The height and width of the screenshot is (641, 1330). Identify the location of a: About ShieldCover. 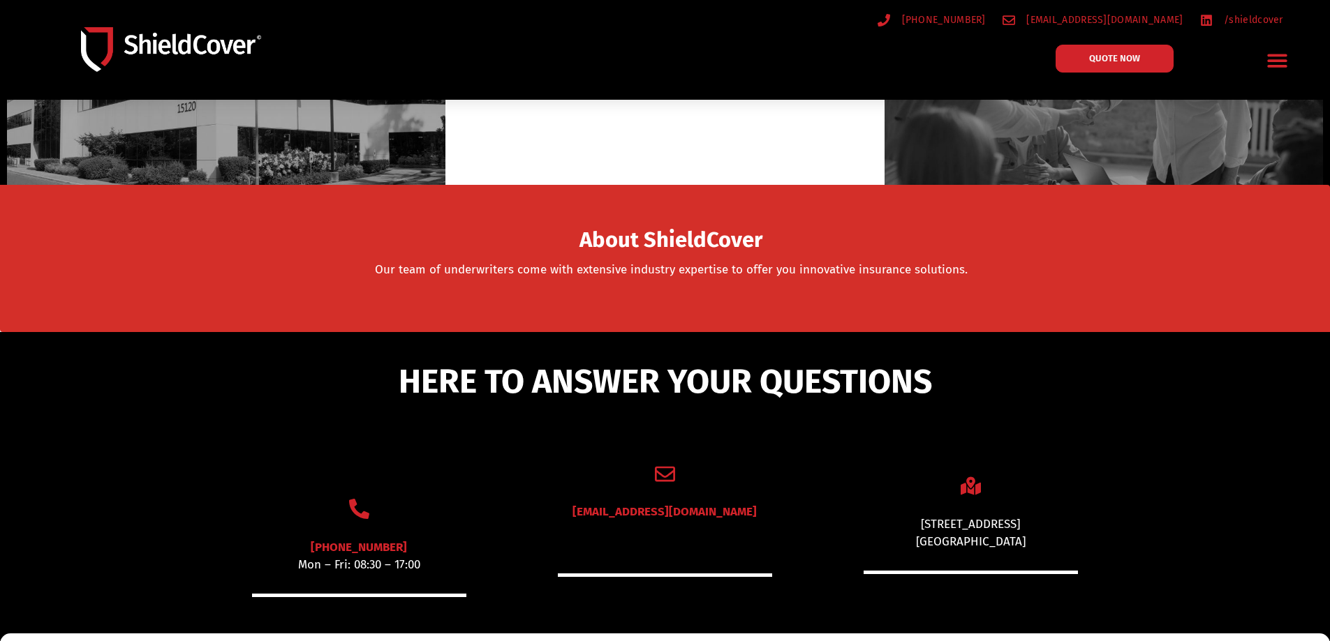
(671, 243).